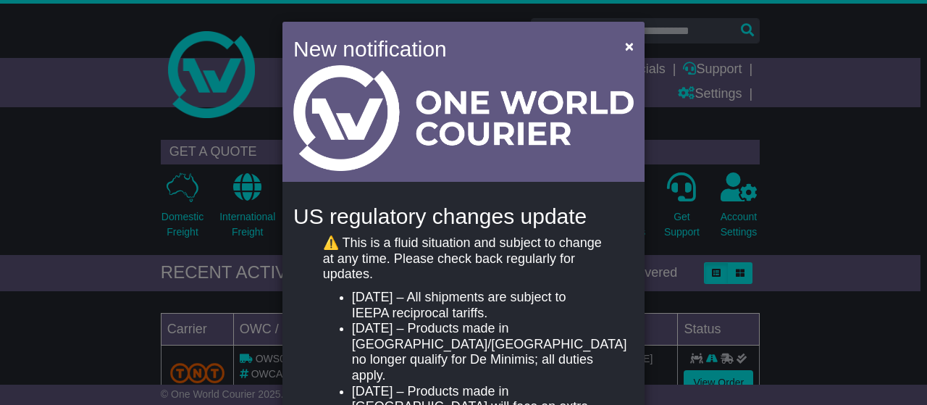  I want to click on button: Close, so click(629, 46).